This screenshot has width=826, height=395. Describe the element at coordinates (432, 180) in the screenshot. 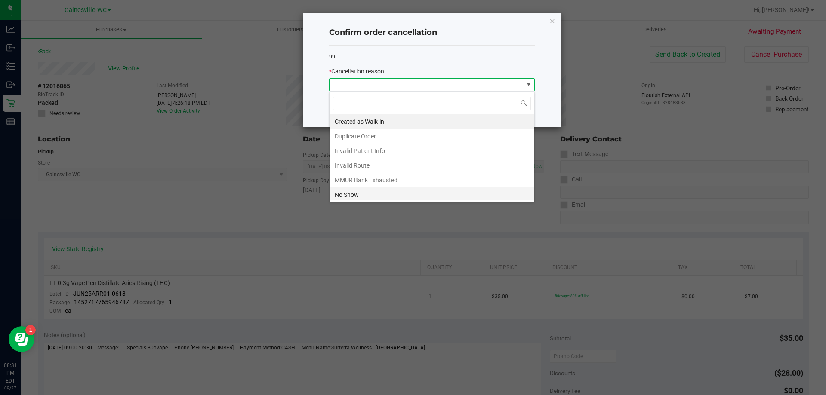

I see `li: MMUR Bank Exhausted` at that location.